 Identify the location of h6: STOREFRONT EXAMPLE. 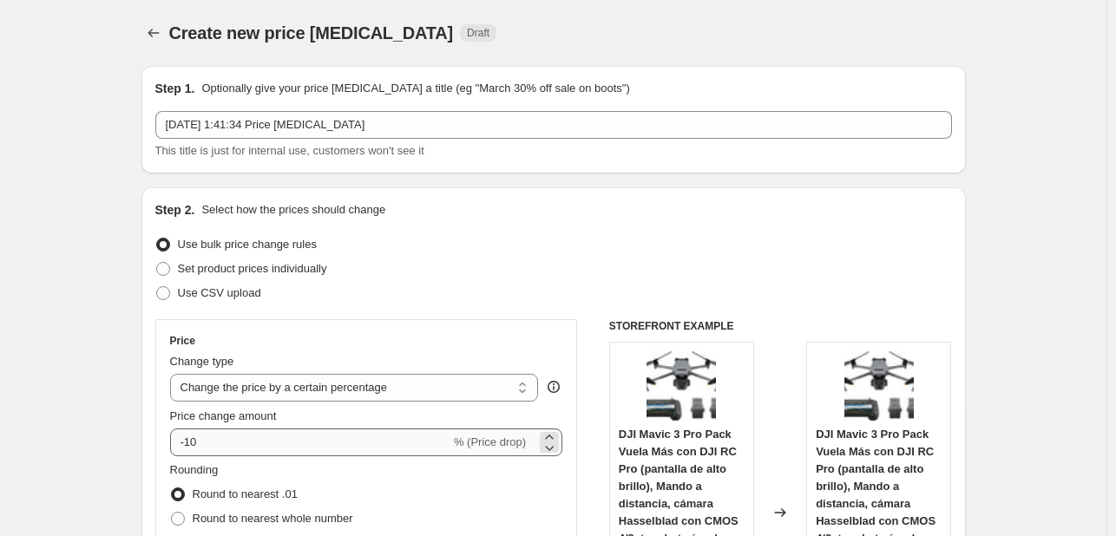
(780, 326).